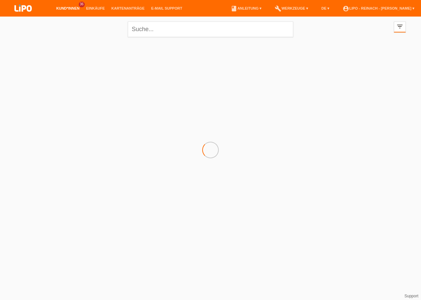 The image size is (421, 300). Describe the element at coordinates (95, 8) in the screenshot. I see `a: Einkäufe` at that location.